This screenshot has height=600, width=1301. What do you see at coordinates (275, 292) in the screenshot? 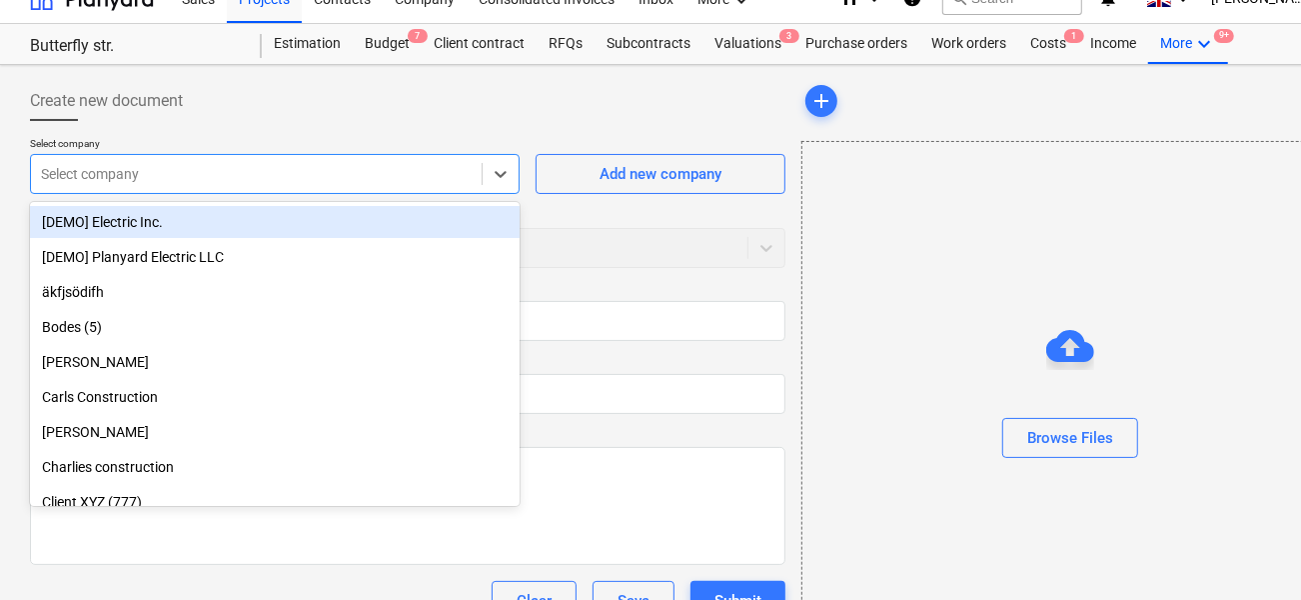
I see `div: äkfjsödifh` at bounding box center [275, 292].